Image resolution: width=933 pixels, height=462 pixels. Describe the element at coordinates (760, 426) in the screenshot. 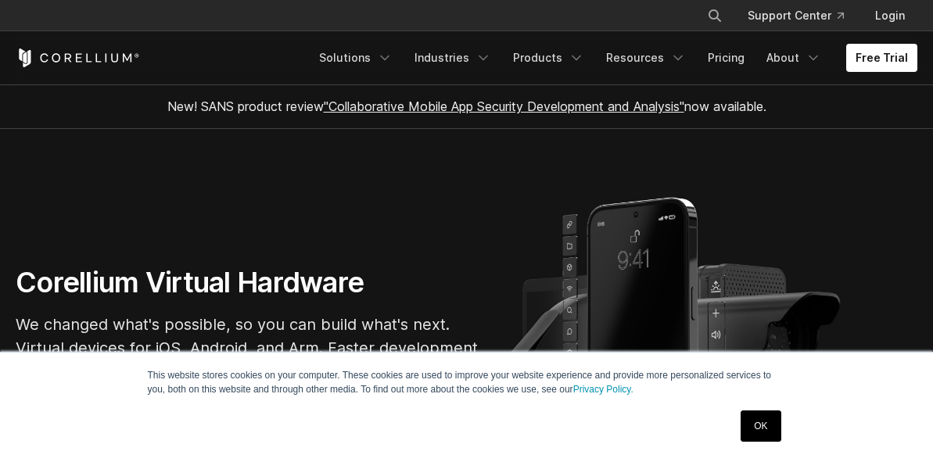

I see `a: OK` at that location.